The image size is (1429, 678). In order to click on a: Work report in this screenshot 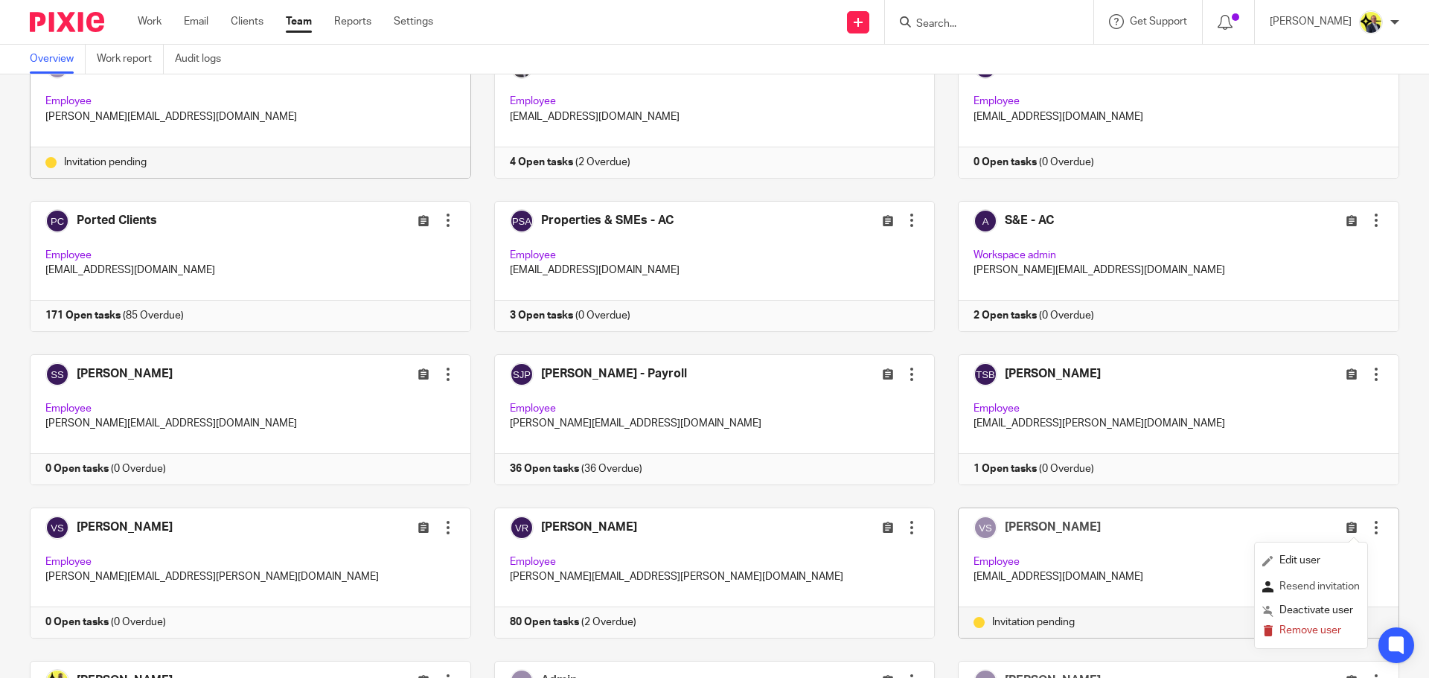, I will do `click(130, 59)`.